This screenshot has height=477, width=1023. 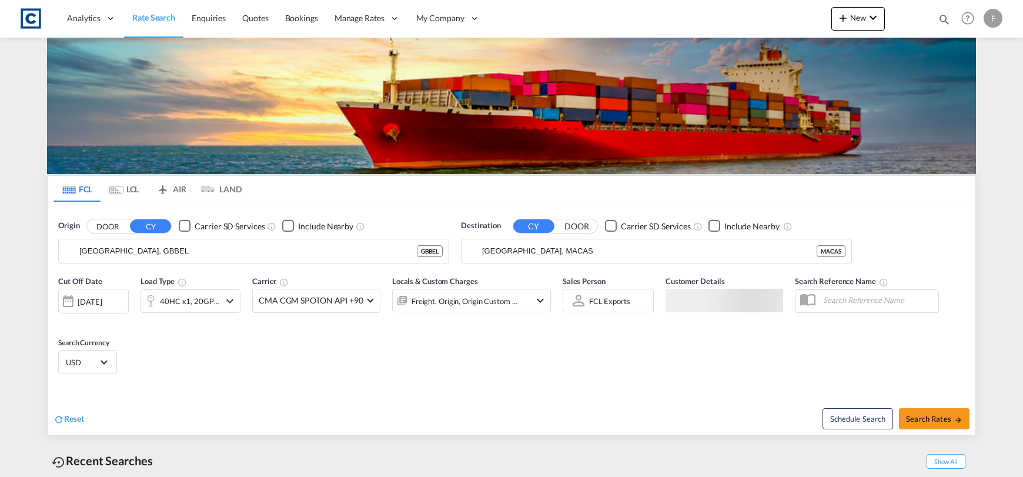 I want to click on div: Origin DOOR CY Checkbox No InkUnchecked: Search for CY (Container Yard) services for all selected..., so click(x=511, y=319).